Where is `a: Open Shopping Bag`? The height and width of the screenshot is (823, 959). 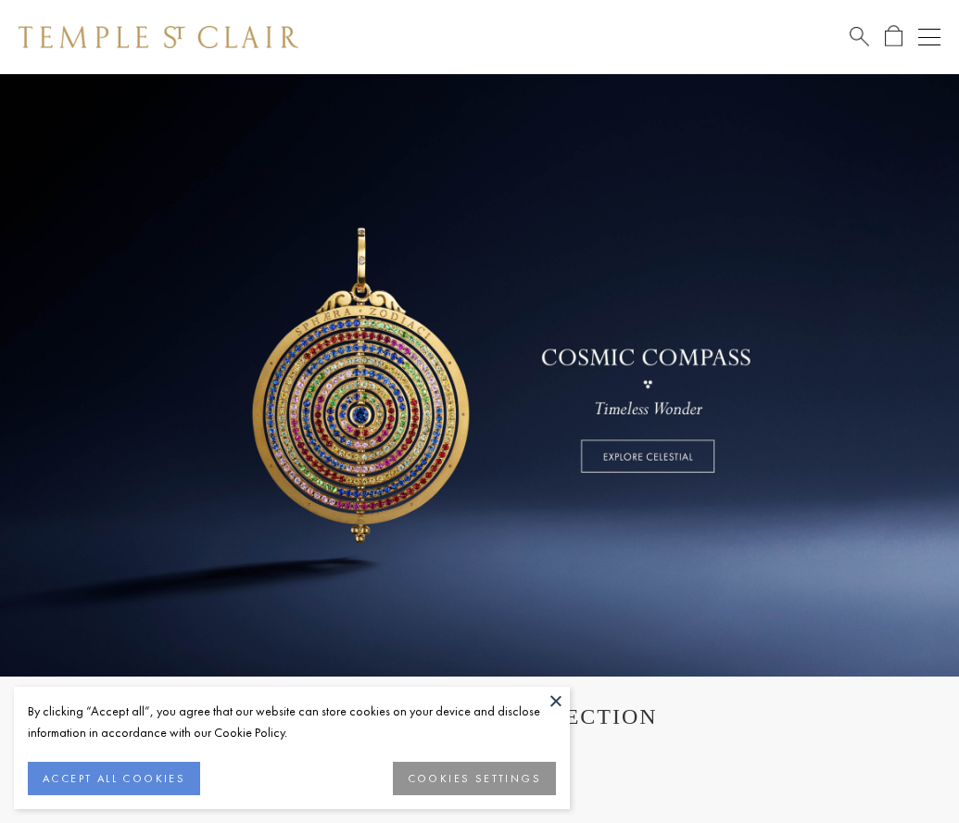 a: Open Shopping Bag is located at coordinates (893, 36).